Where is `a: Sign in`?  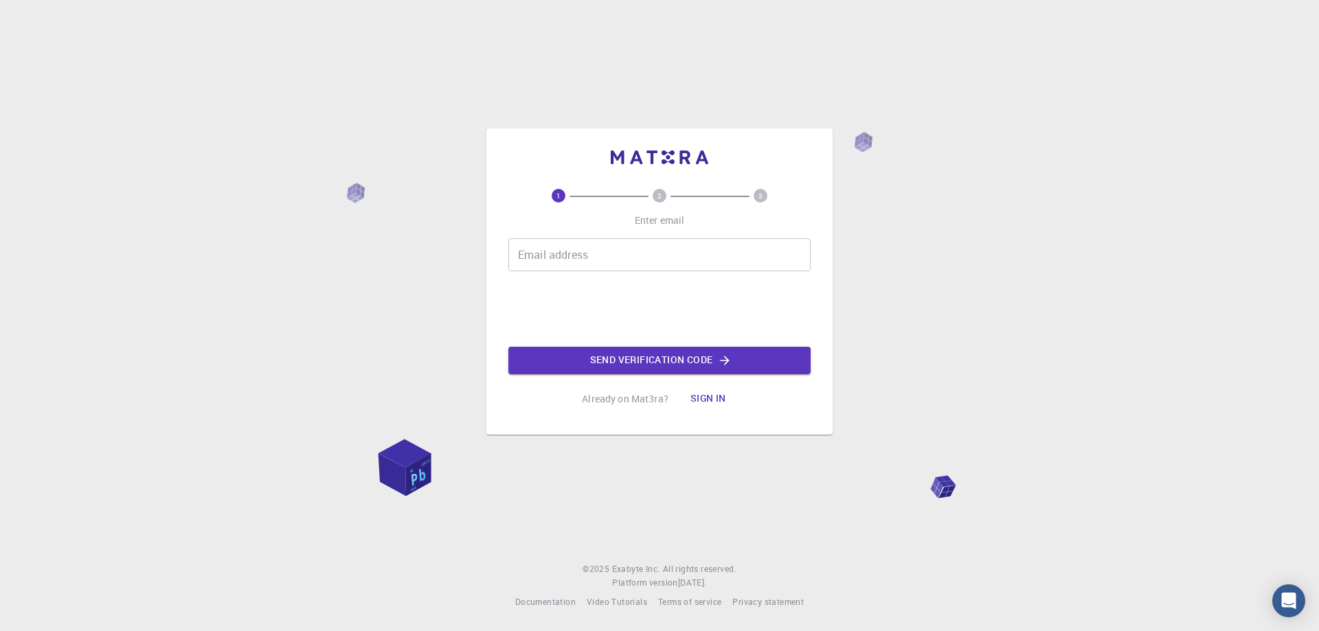
a: Sign in is located at coordinates (708, 399).